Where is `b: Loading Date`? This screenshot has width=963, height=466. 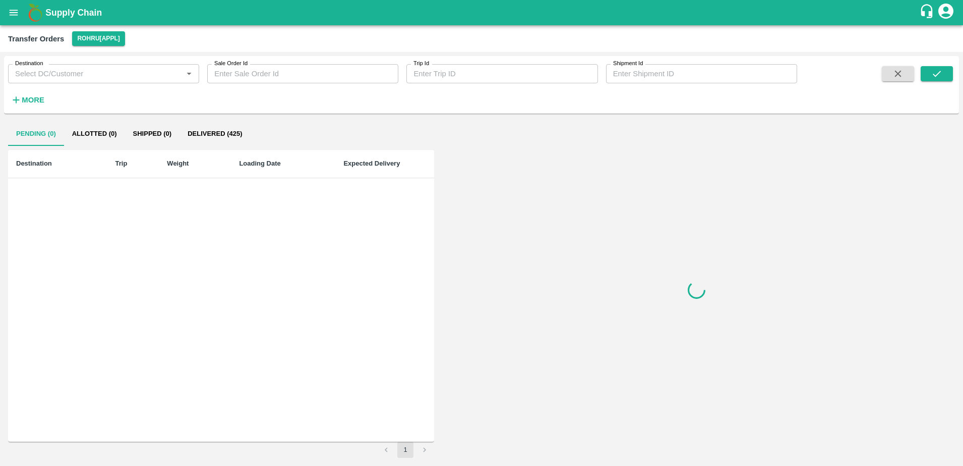
b: Loading Date is located at coordinates (260, 163).